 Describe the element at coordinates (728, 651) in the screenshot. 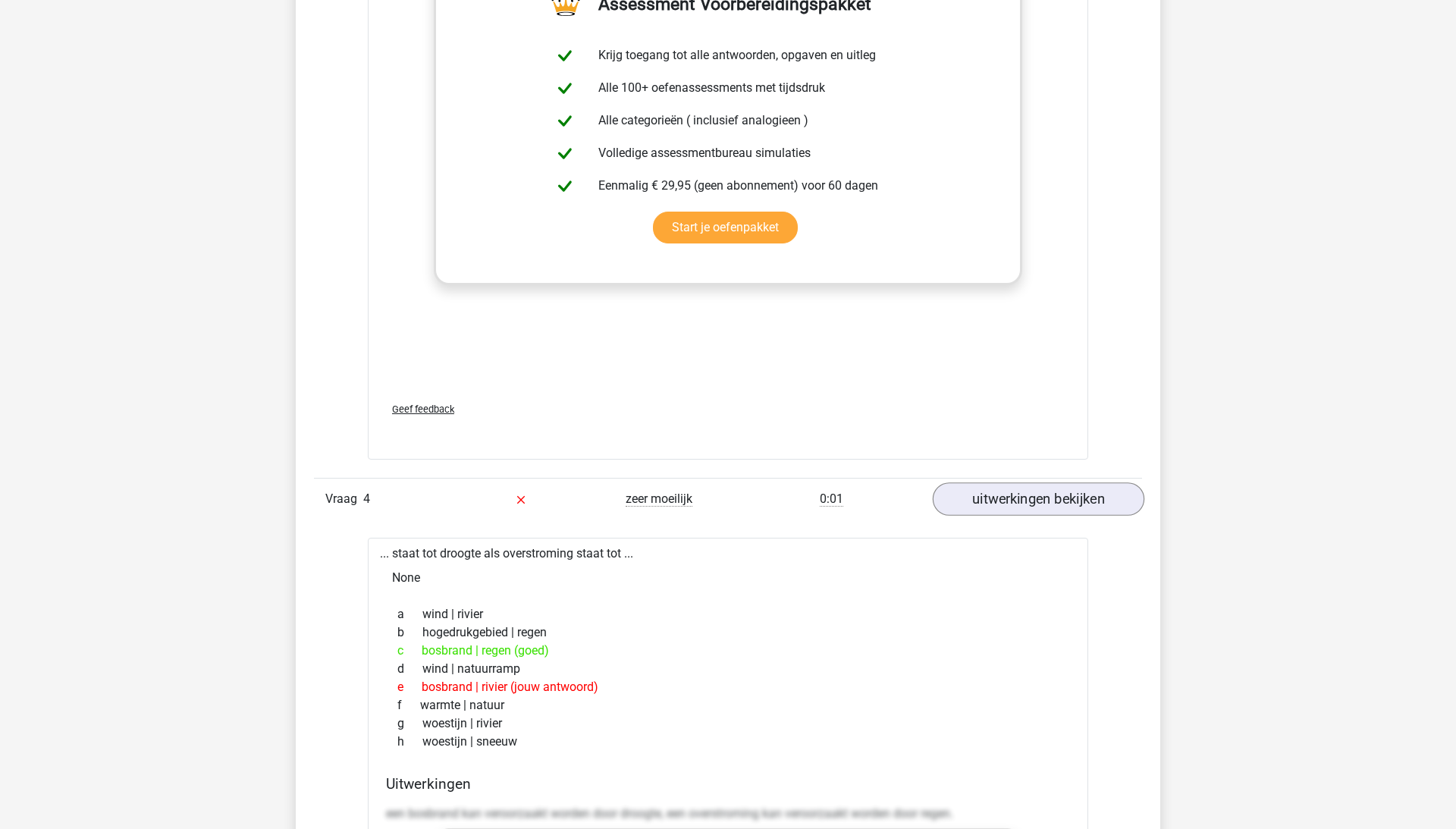

I see `div: bosbrand | regen (goed)` at that location.